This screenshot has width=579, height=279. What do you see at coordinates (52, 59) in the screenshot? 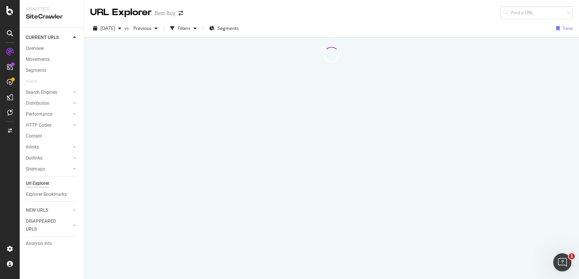
I see `a: Movements` at bounding box center [52, 59].